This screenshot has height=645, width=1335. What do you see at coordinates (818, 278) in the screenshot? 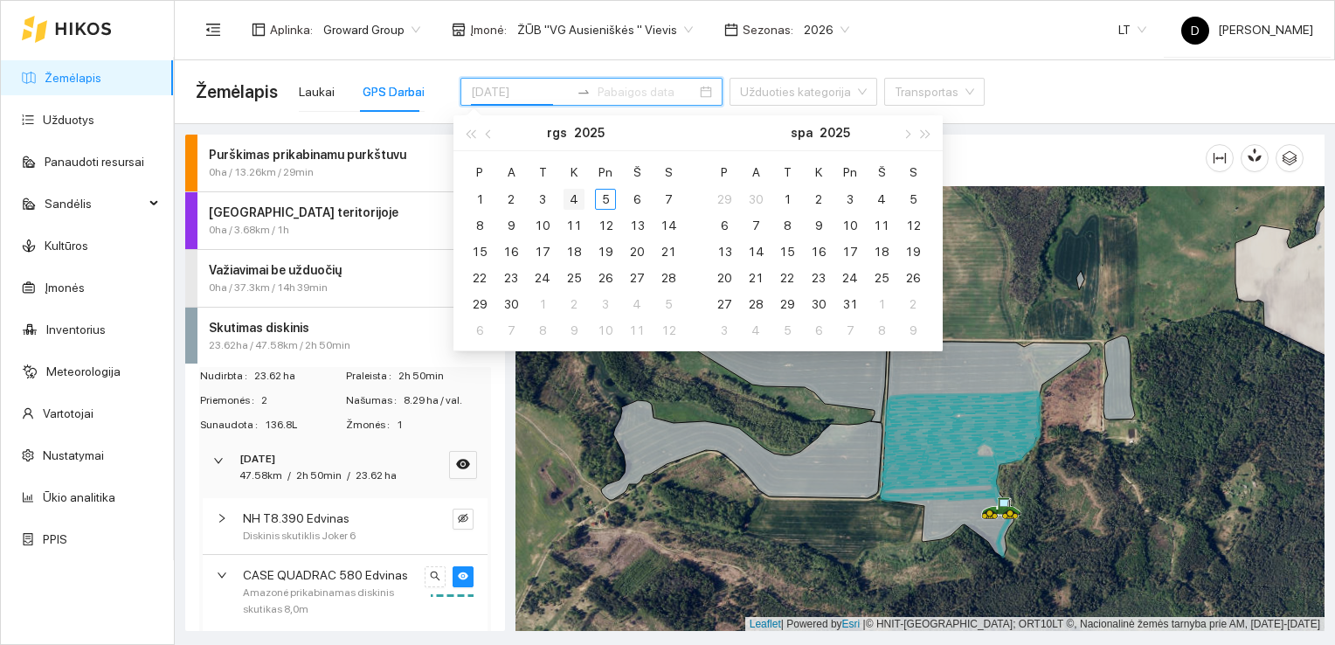
I see `div: 23` at bounding box center [818, 278].